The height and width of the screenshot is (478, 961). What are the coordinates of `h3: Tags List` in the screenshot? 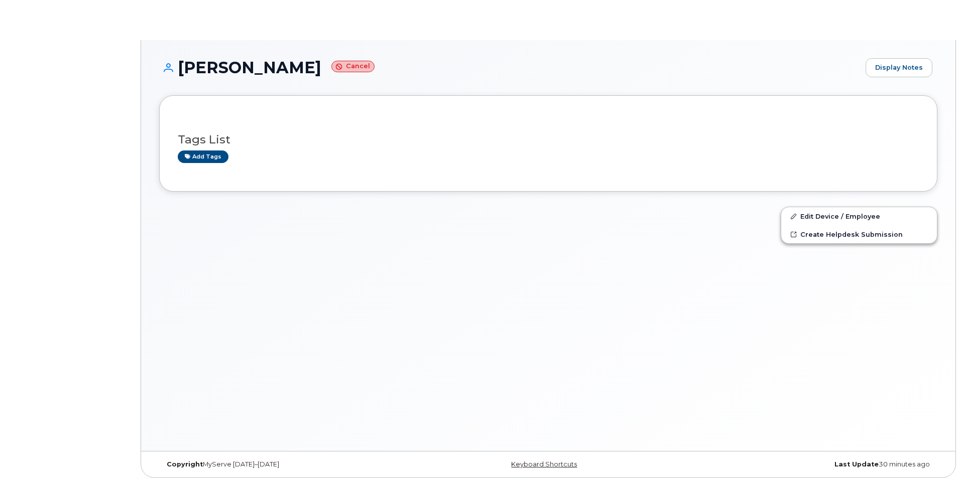 It's located at (548, 140).